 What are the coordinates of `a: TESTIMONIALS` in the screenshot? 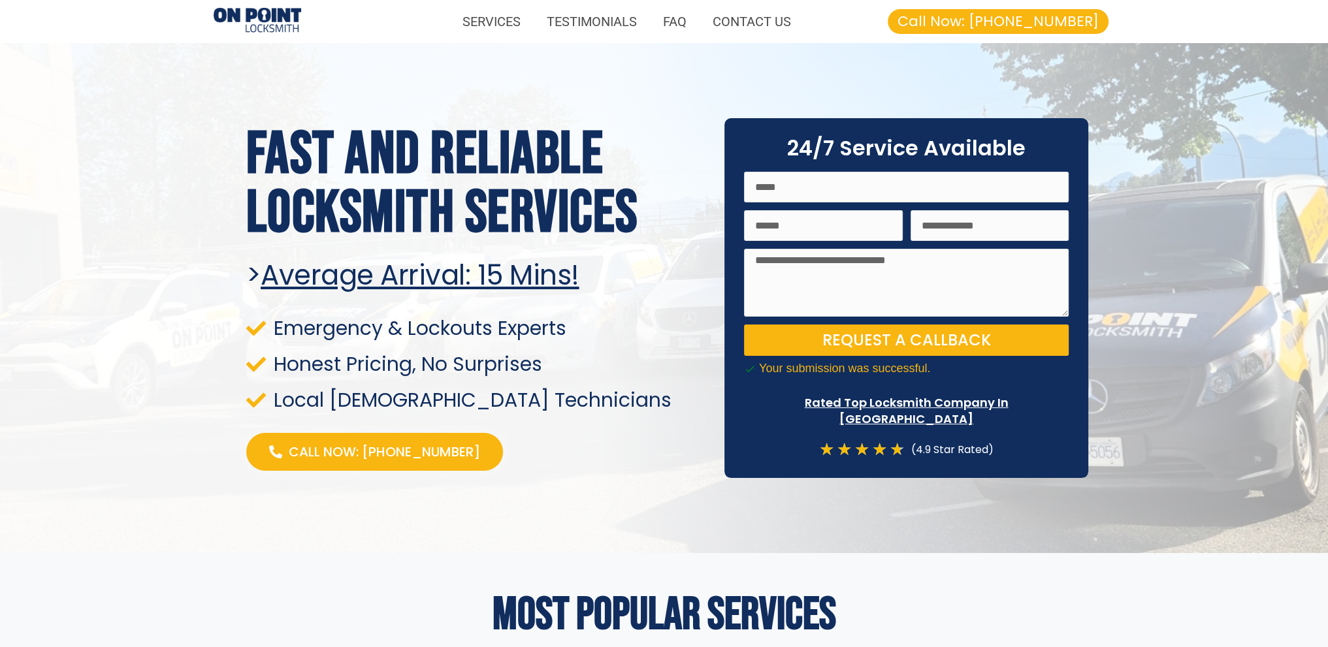 It's located at (592, 22).